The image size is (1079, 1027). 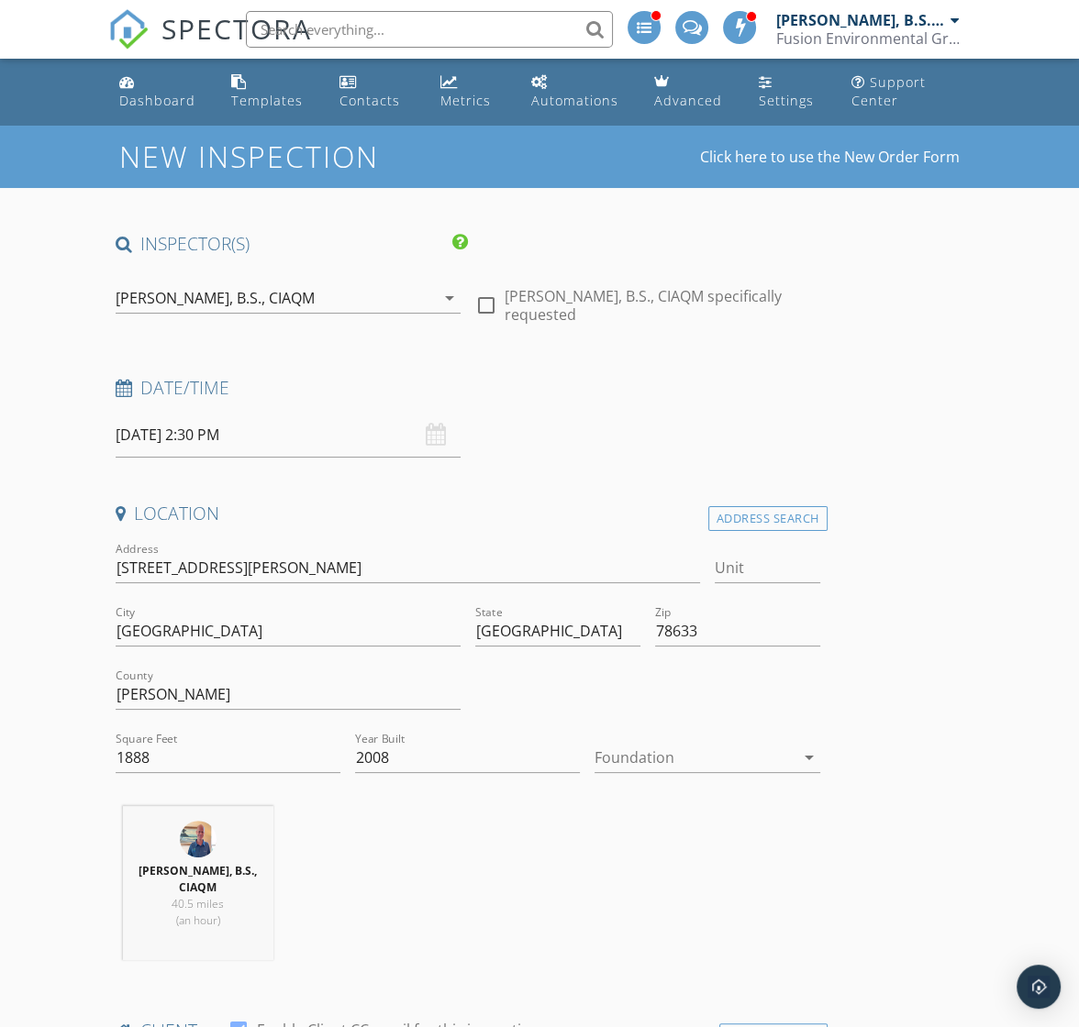 What do you see at coordinates (574, 100) in the screenshot?
I see `div: Automations` at bounding box center [574, 100].